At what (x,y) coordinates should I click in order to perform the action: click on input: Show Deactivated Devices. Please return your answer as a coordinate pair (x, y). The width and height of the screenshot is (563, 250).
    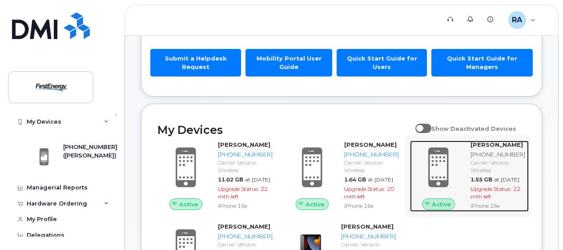
    Looking at the image, I should click on (419, 124).